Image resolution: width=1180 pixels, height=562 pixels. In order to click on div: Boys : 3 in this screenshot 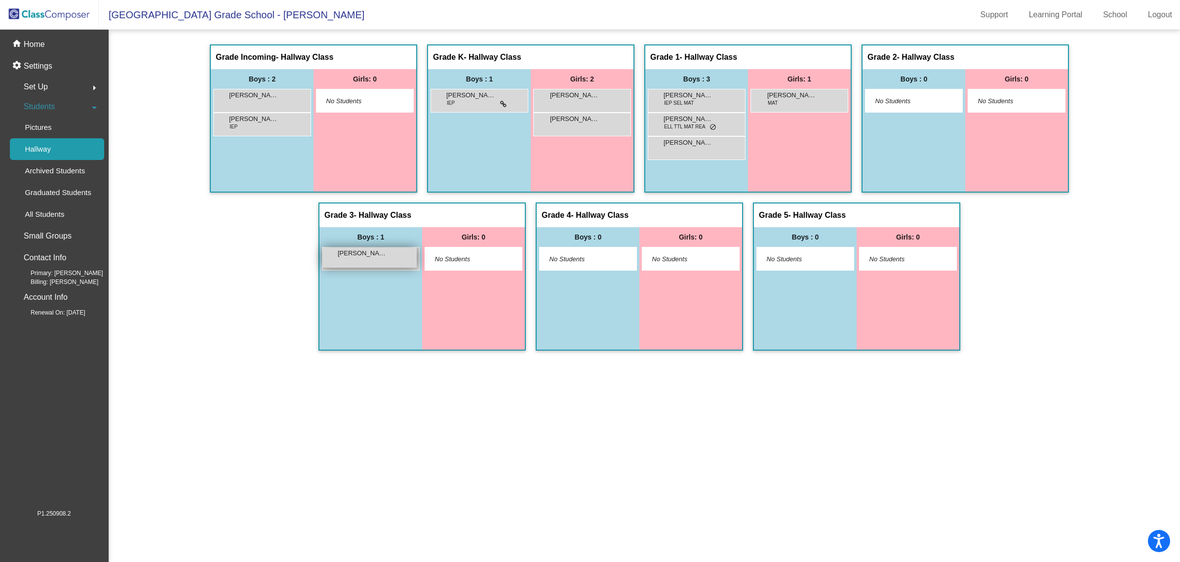, I will do `click(697, 79)`.